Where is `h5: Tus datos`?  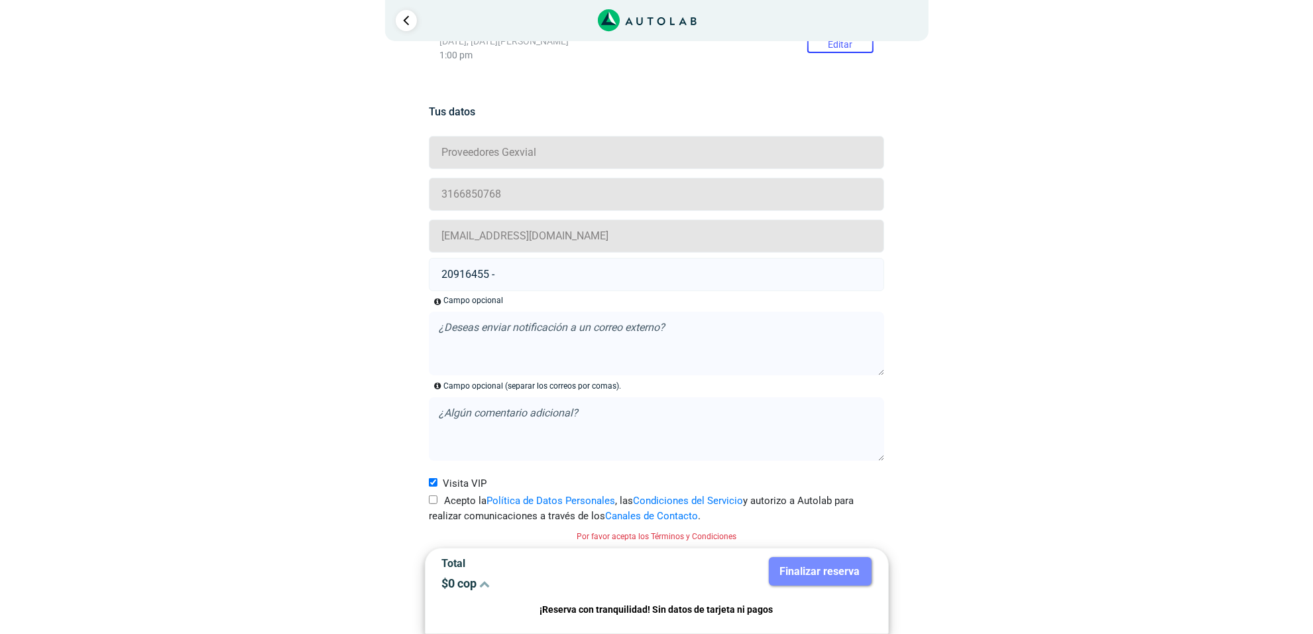 h5: Tus datos is located at coordinates (656, 111).